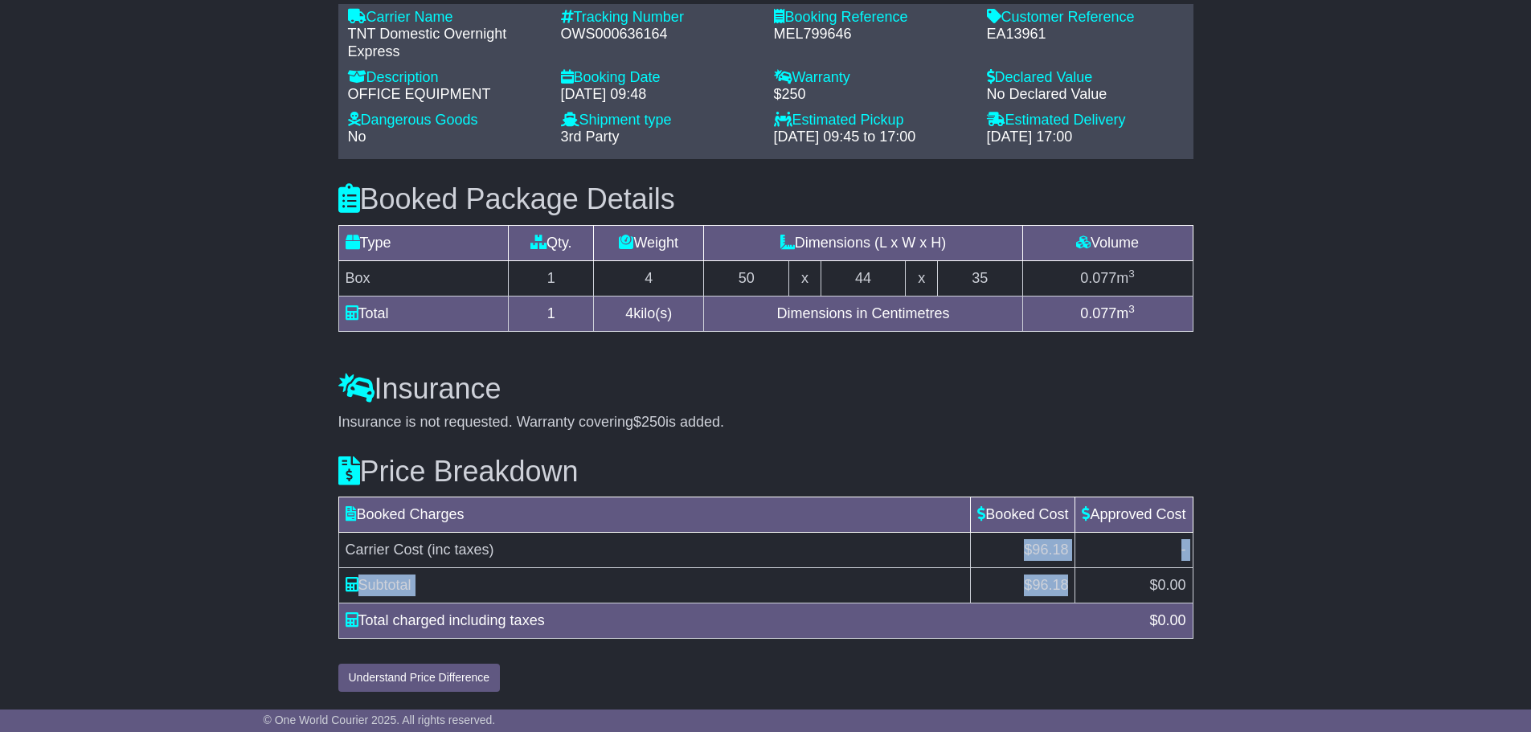 The image size is (1531, 732). I want to click on td: Volume, so click(1107, 243).